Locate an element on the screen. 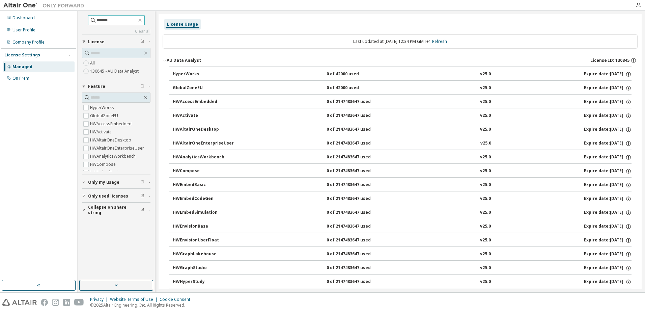 This screenshot has height=312, width=645. div: Privacy is located at coordinates (100, 299).